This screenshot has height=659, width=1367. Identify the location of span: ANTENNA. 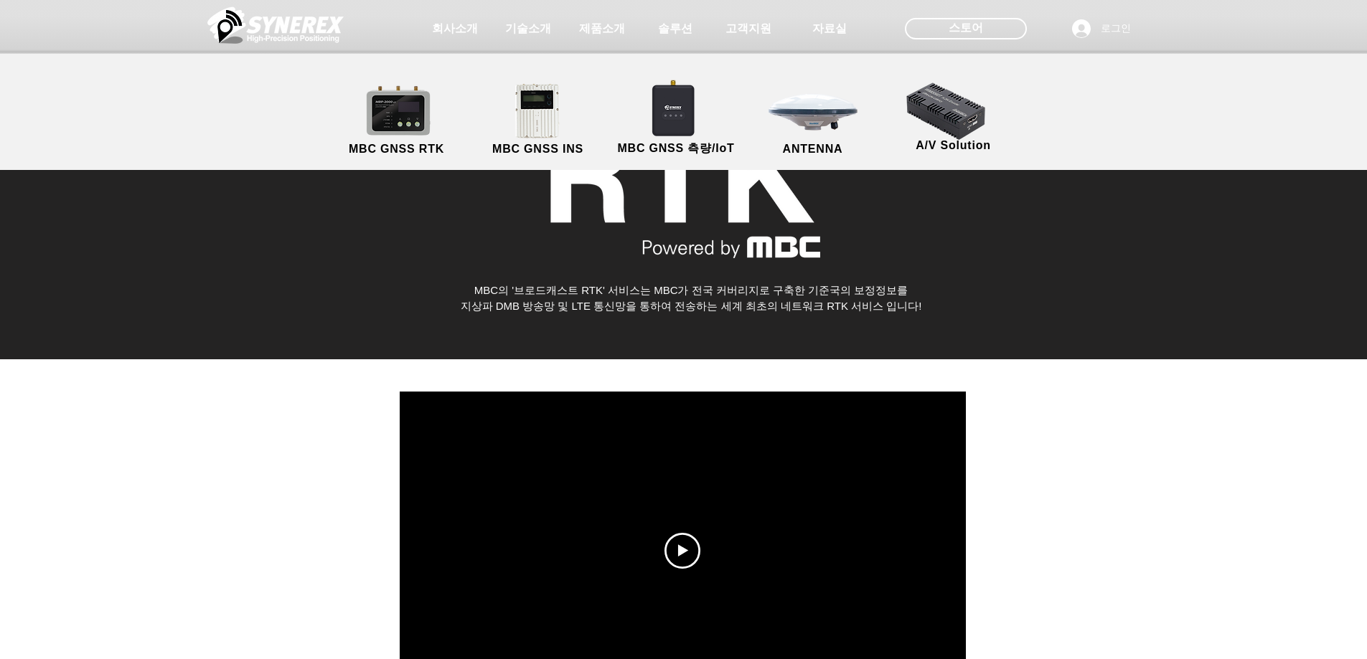
(813, 149).